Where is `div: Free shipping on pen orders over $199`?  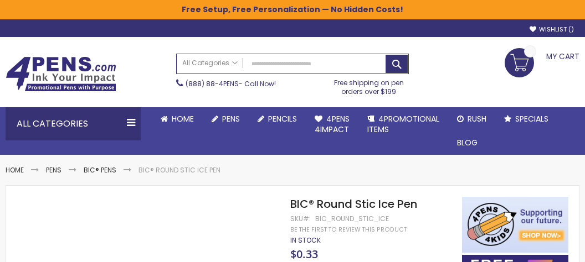 div: Free shipping on pen orders over $199 is located at coordinates (368, 85).